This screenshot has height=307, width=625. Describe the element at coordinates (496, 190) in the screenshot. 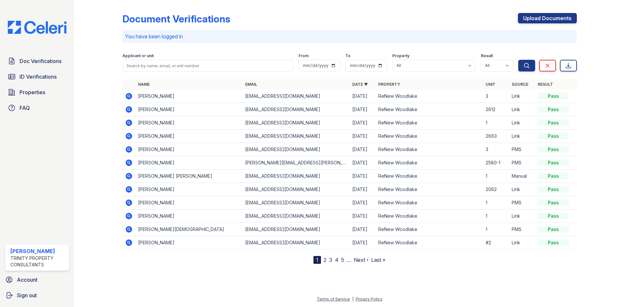

I see `td: 2062` at that location.